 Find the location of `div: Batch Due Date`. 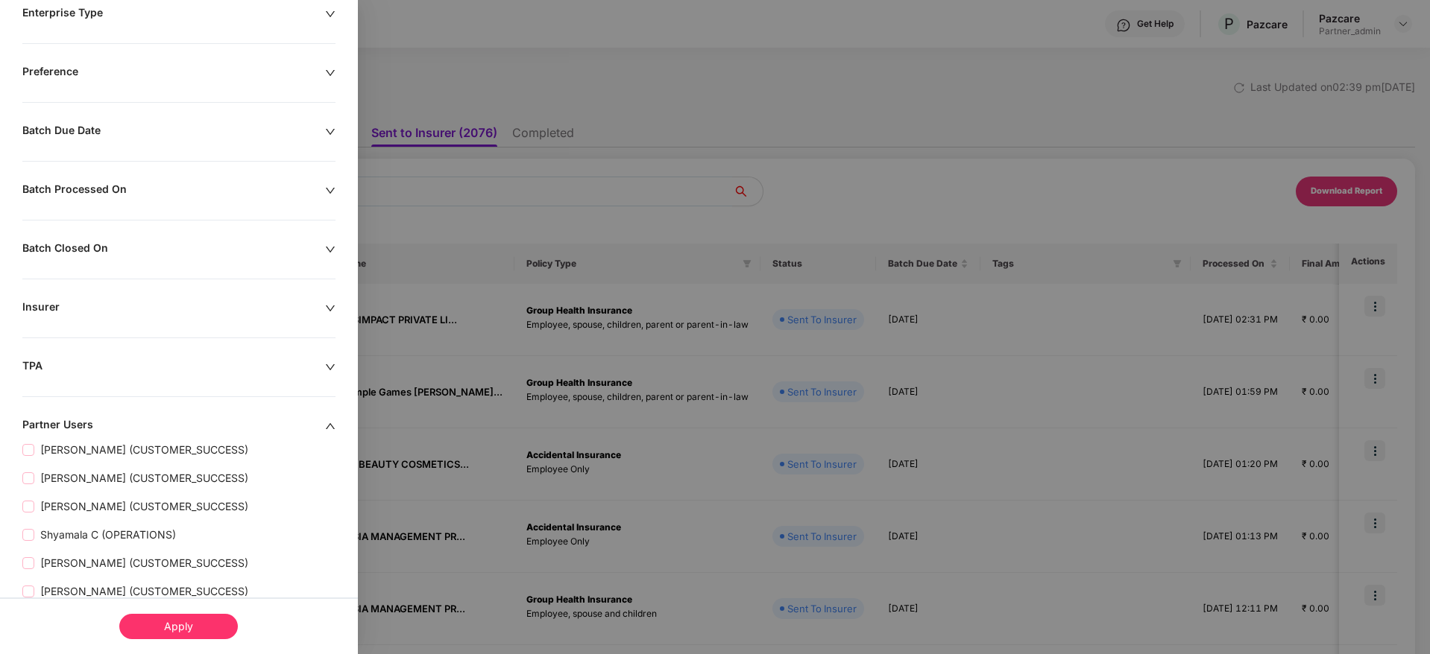

div: Batch Due Date is located at coordinates (174, 132).